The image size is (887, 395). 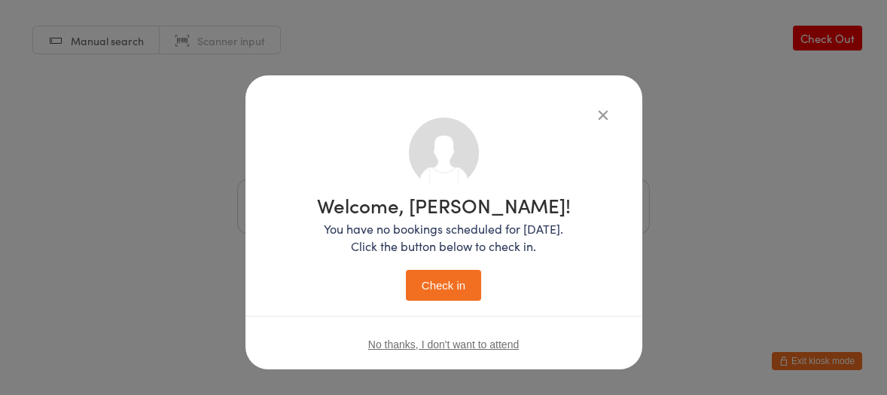 I want to click on button: Check in, so click(x=444, y=285).